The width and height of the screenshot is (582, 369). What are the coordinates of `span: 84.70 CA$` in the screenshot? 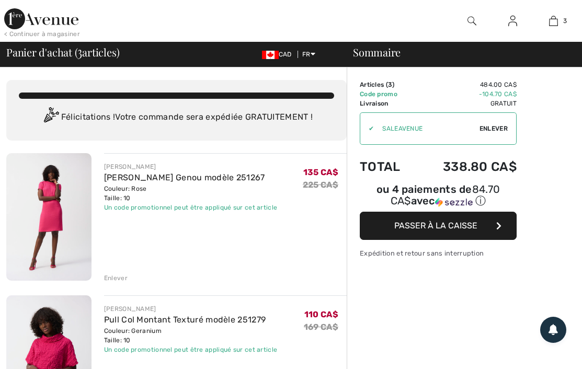 It's located at (445, 195).